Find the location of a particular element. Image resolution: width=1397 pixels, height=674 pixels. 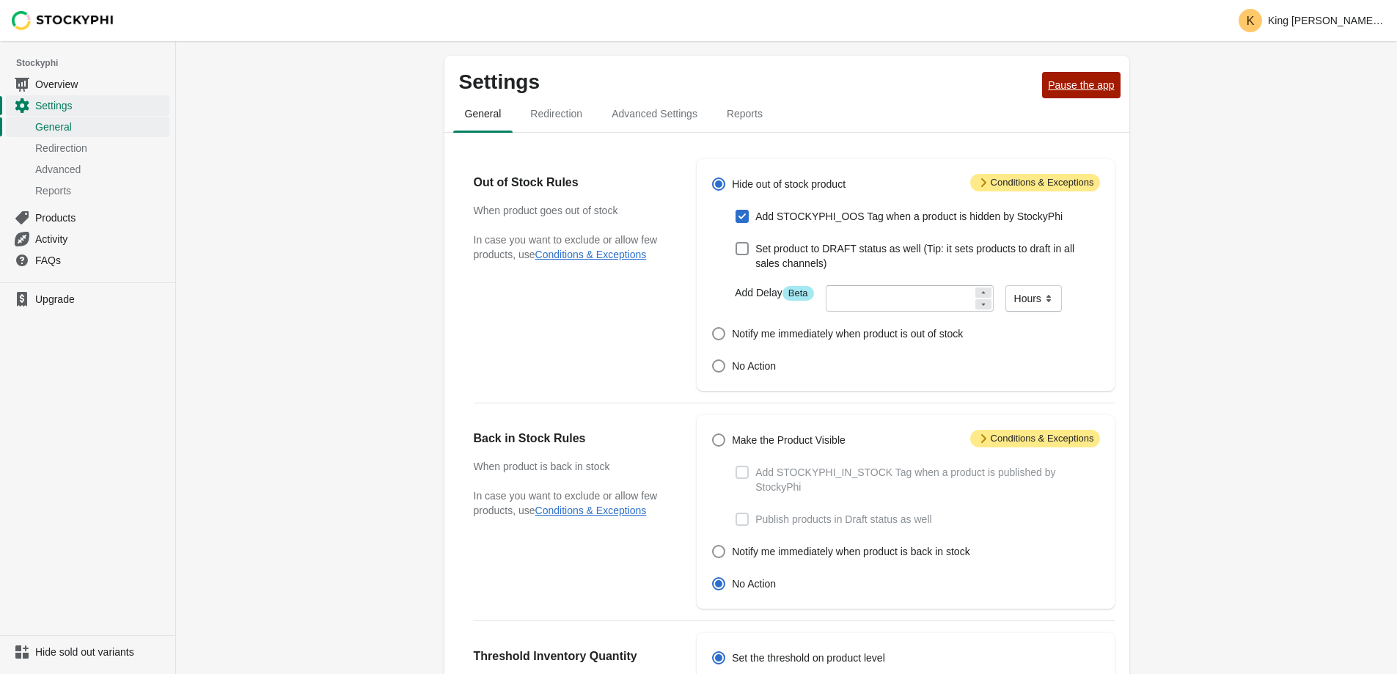

a: Activity is located at coordinates (87, 238).